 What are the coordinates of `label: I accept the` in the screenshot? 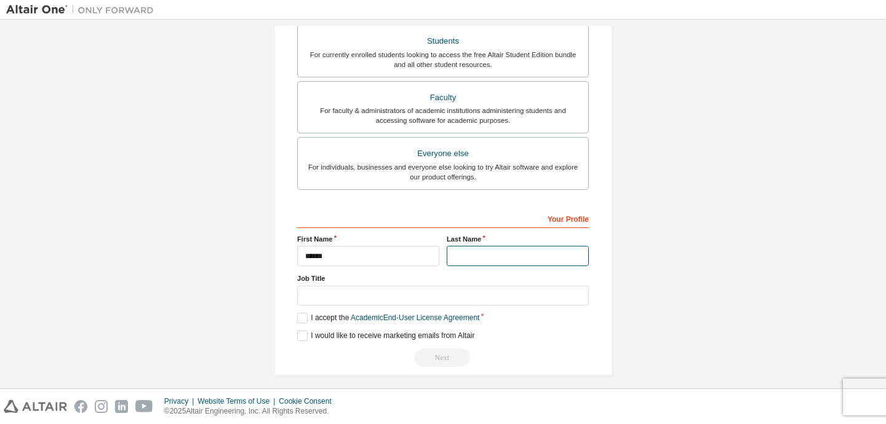 It's located at (388, 318).